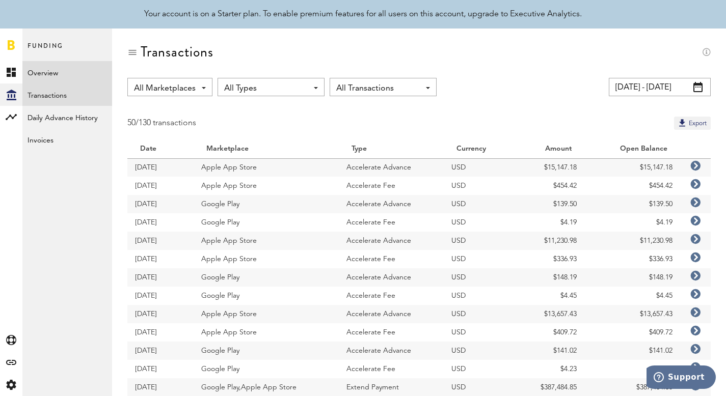  What do you see at coordinates (268, 387) in the screenshot?
I see `li: Apple App Store` at bounding box center [268, 387].